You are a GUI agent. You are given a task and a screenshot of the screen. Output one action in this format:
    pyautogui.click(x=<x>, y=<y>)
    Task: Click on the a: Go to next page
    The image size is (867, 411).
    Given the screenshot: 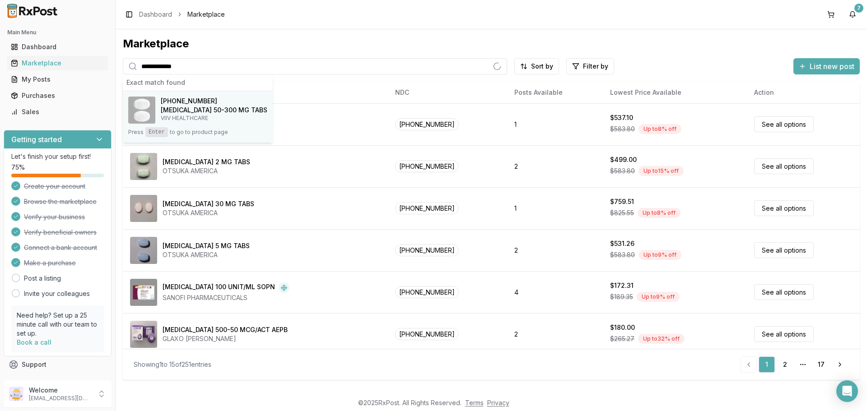 What is the action you would take?
    pyautogui.click(x=839, y=365)
    